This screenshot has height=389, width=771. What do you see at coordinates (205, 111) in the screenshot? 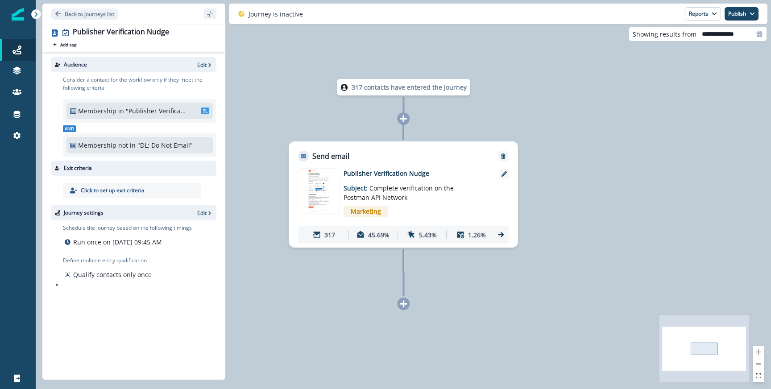
I see `span: SL` at bounding box center [205, 111].